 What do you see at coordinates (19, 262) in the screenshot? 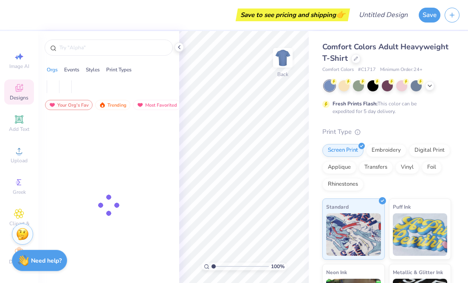
I see `span: Decorate` at bounding box center [19, 262].